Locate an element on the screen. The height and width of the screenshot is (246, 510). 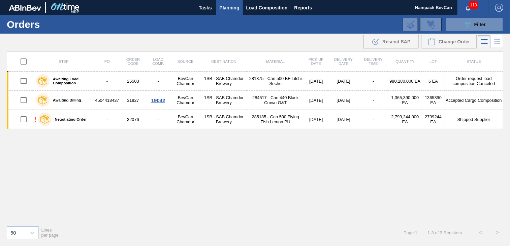
button: Notifications is located at coordinates (468, 8).